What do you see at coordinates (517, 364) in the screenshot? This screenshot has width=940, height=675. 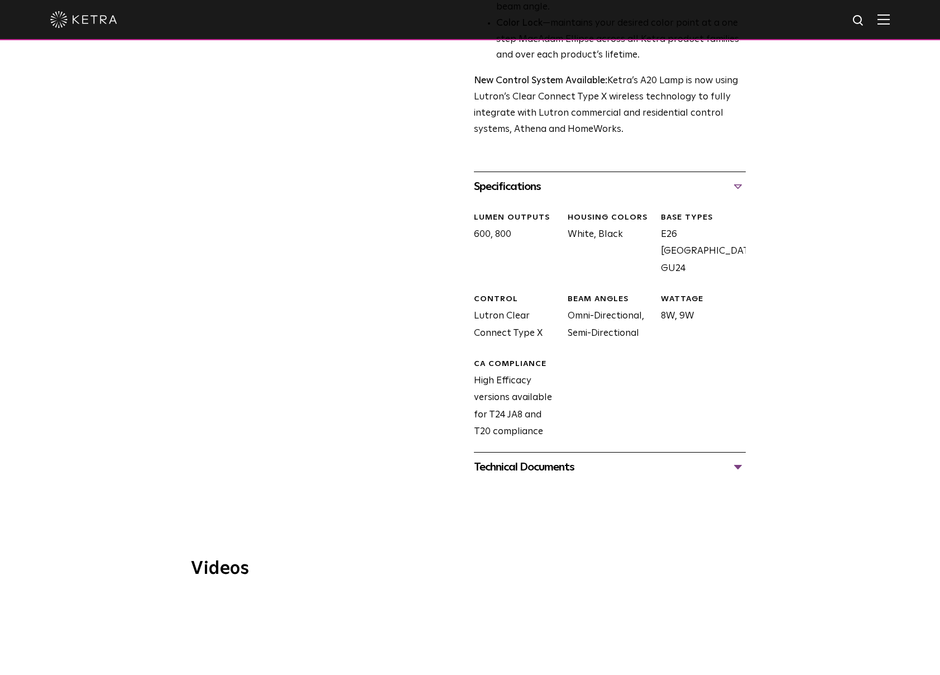 I see `div: CA Compliance` at bounding box center [517, 364].